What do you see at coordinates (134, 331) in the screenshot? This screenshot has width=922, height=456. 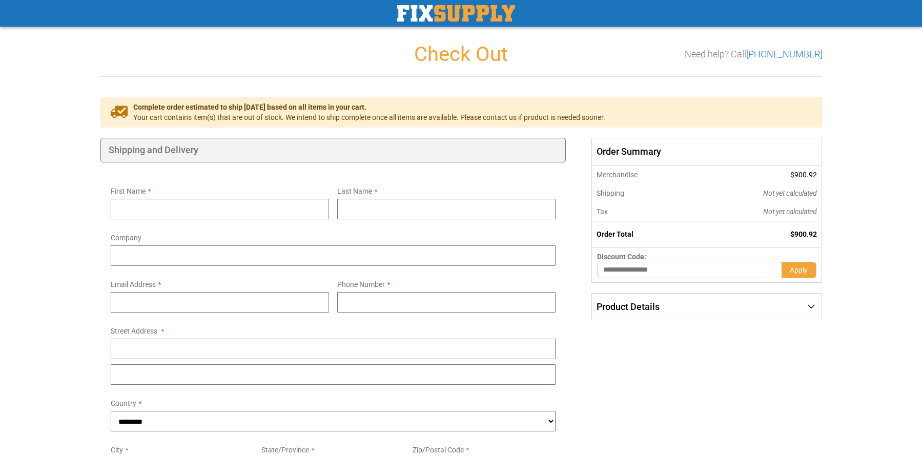 I see `span: Street Address` at bounding box center [134, 331].